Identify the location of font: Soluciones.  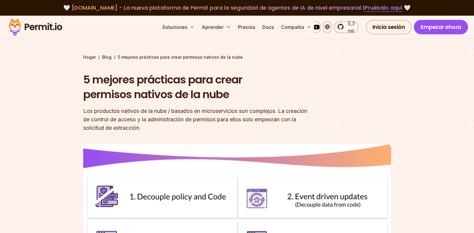
(175, 27).